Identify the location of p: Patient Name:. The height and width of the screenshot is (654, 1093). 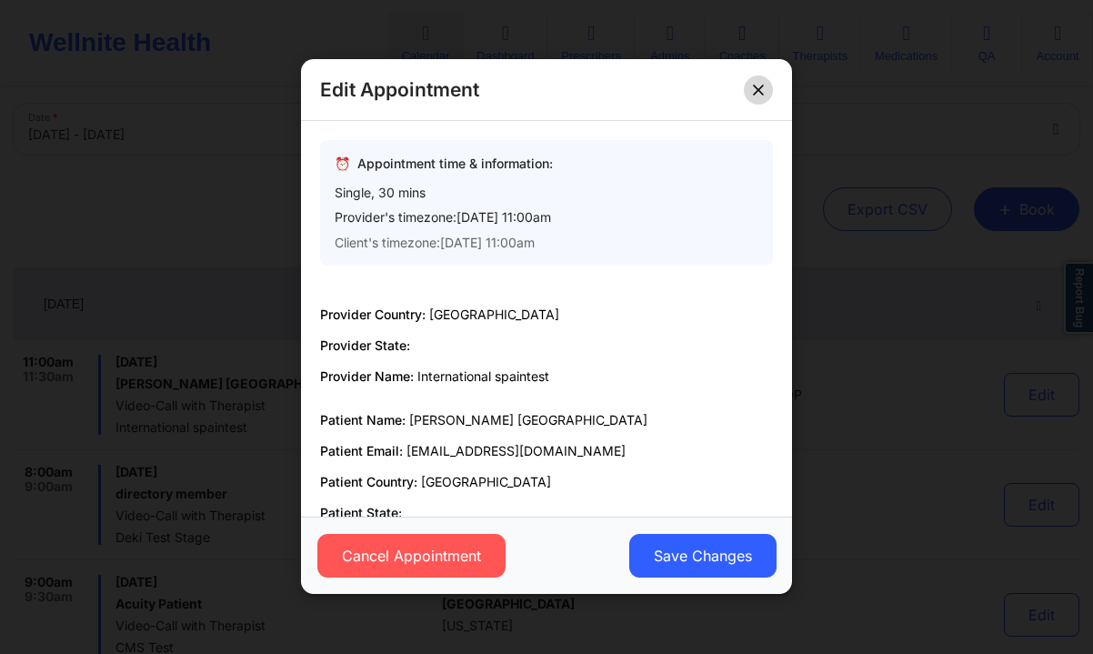
(547, 421).